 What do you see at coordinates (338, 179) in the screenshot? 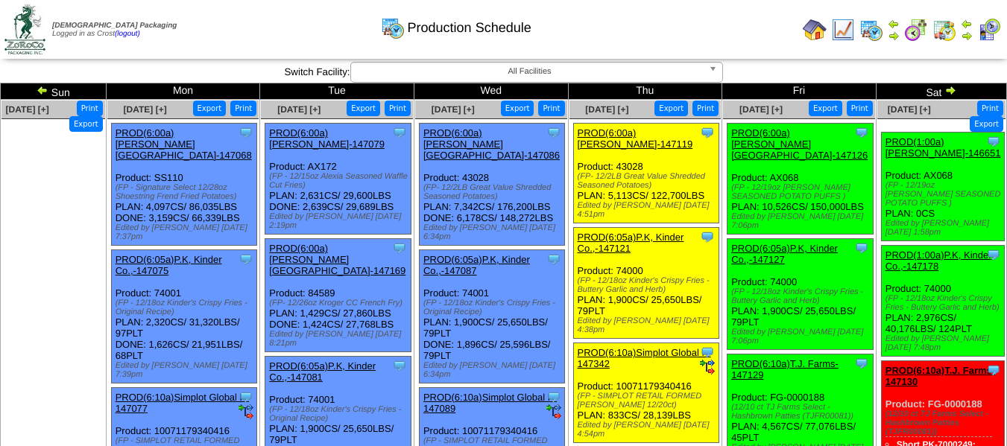
I see `div: Product: AX172 PLAN: 2,631CS / 29,600LBS DONE: 2,639CS / 29,689LBS` at bounding box center [338, 179].